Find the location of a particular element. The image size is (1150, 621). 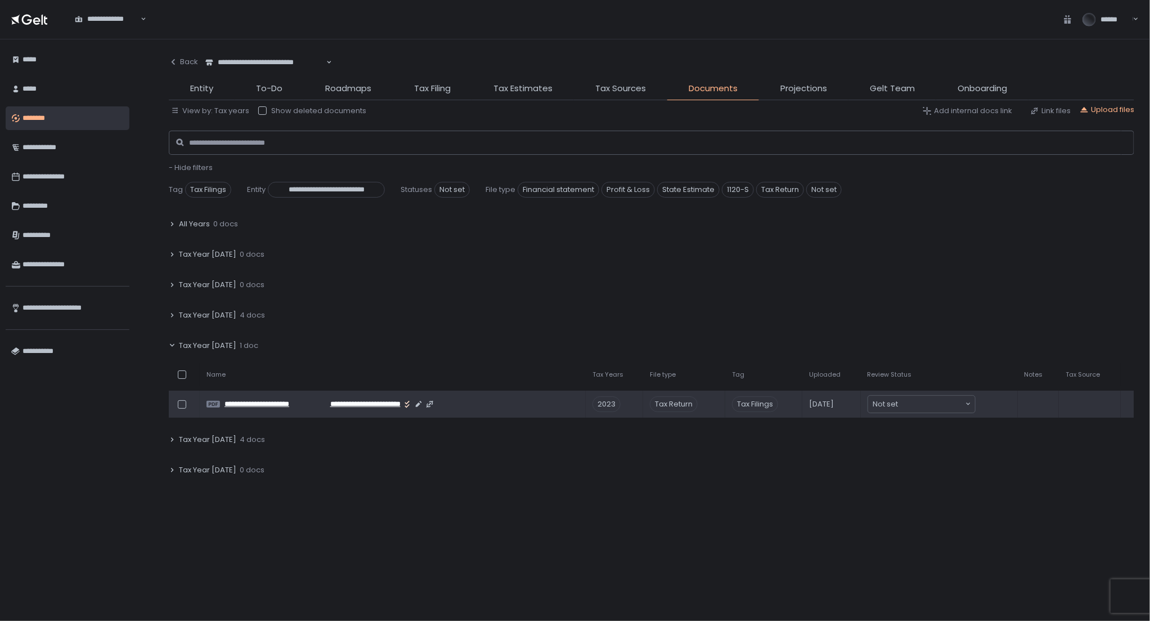

div: 2023 is located at coordinates (607, 404).